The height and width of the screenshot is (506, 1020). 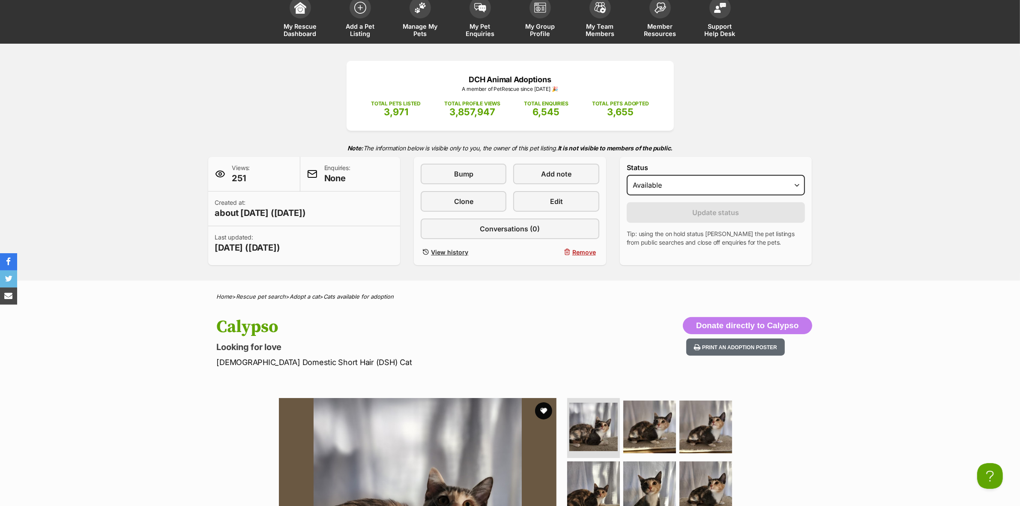 I want to click on img: group-profile-icon-3fa3cf56718a62981997c0bc7e787c4b2cf8bcc04b72c1350f741eb67cf2f40e.svg, so click(x=540, y=8).